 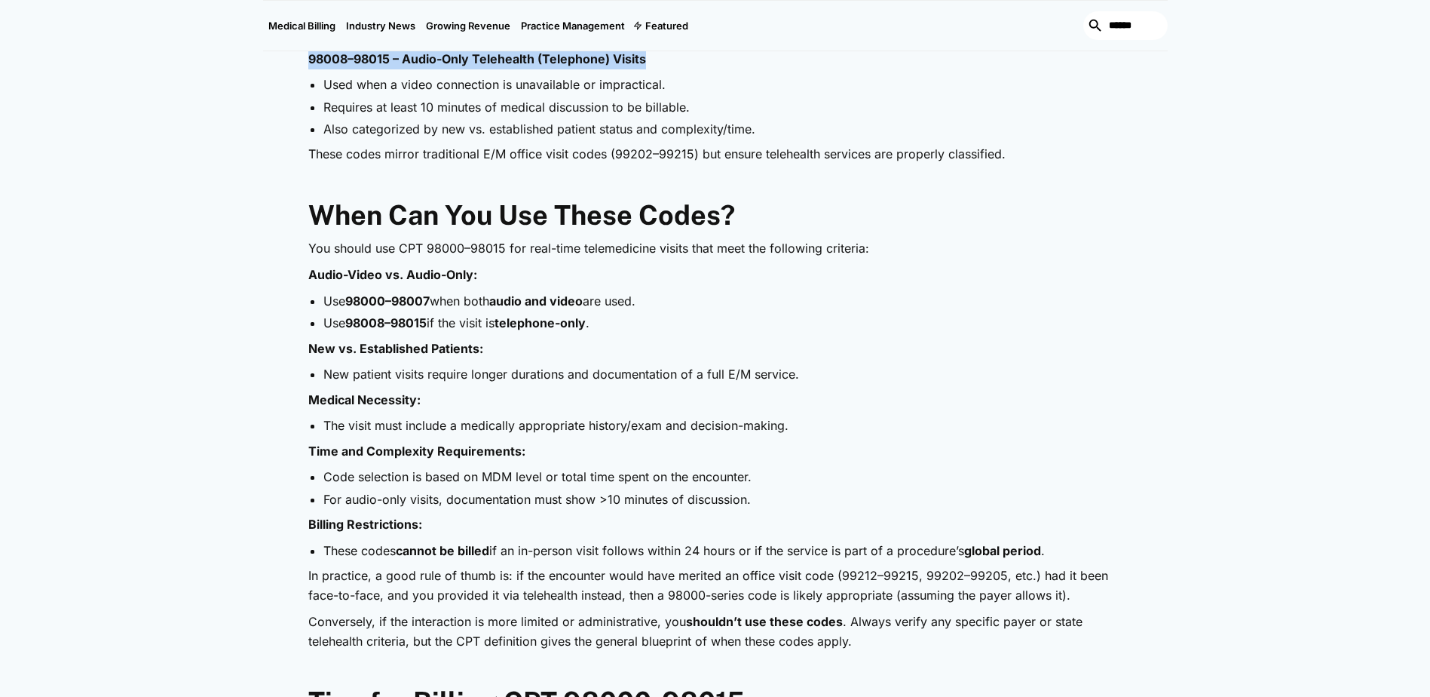 I want to click on strong: cannot be billed, so click(x=443, y=550).